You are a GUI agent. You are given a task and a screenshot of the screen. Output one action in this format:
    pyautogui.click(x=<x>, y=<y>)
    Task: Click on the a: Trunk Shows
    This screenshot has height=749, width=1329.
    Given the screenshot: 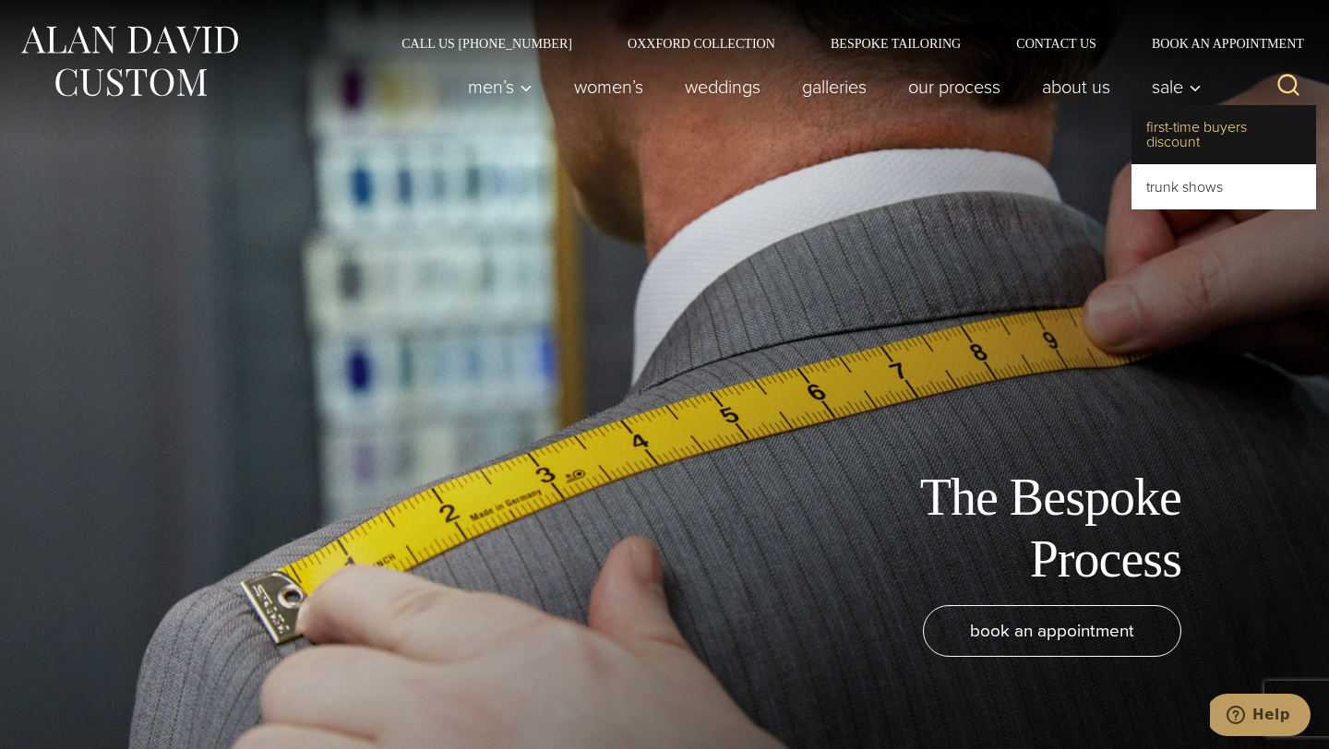 What is the action you would take?
    pyautogui.click(x=1223, y=187)
    